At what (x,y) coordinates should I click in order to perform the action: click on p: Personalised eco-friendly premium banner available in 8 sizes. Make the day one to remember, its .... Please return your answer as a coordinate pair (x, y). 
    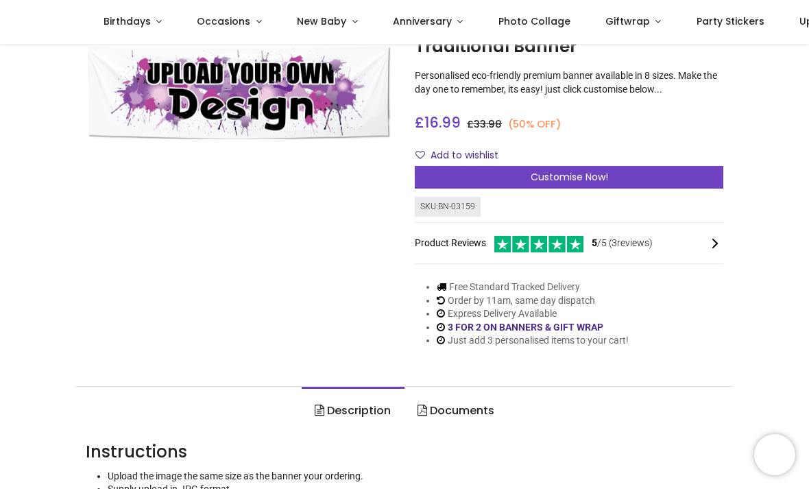
    Looking at the image, I should click on (569, 82).